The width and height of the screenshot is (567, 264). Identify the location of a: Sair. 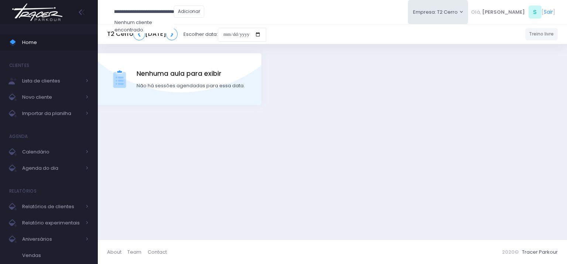
(548, 12).